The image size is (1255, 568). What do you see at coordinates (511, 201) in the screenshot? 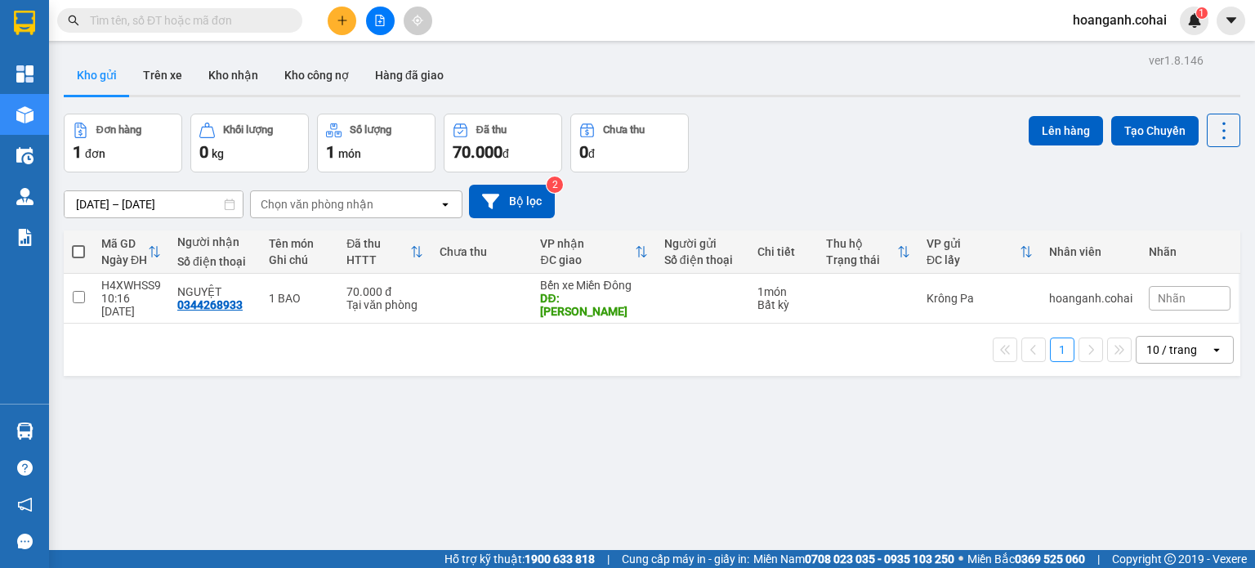
I see `button: Bộ lọc` at bounding box center [511, 201].